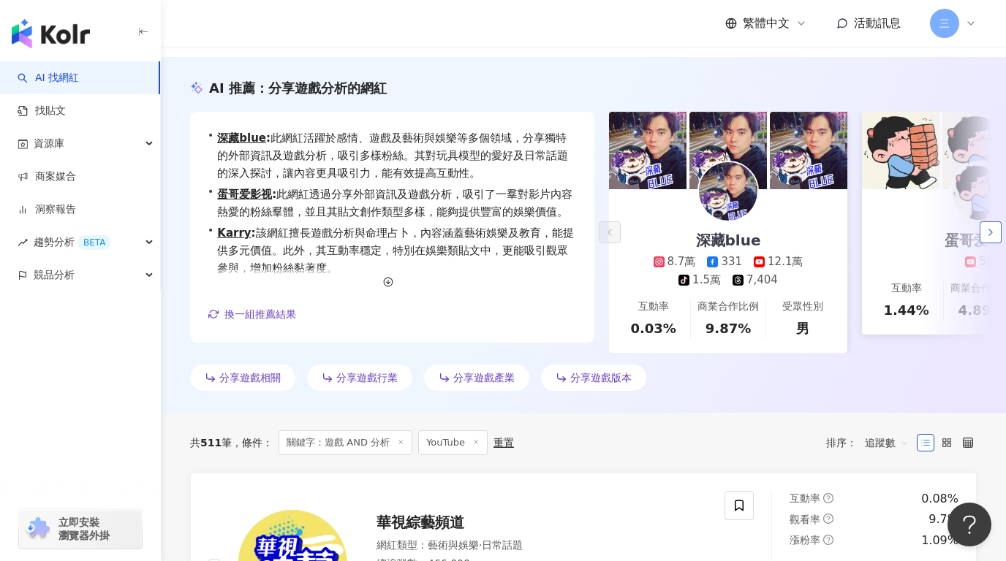 Image resolution: width=1006 pixels, height=561 pixels. I want to click on img: KOL Avatar, so click(728, 192).